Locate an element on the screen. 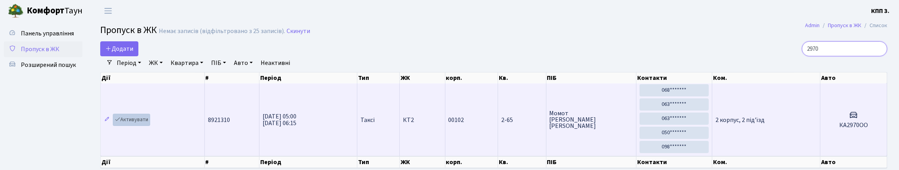 The height and width of the screenshot is (170, 899). a: Додати is located at coordinates (119, 49).